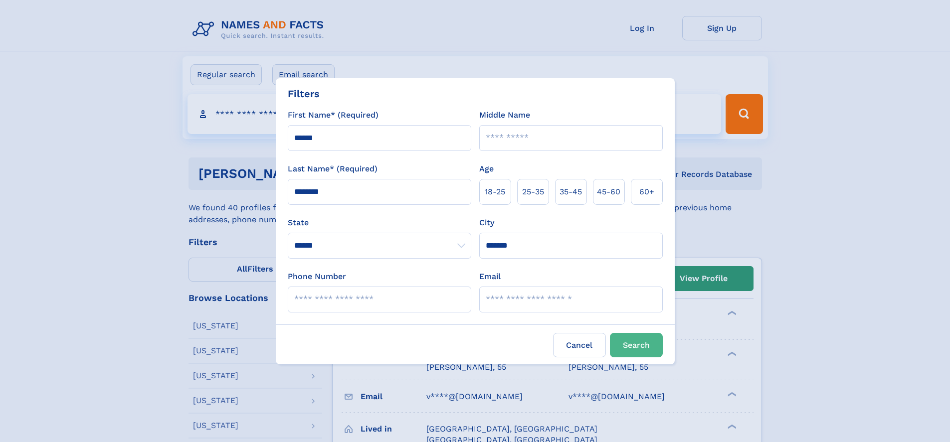 Image resolution: width=950 pixels, height=442 pixels. Describe the element at coordinates (486, 169) in the screenshot. I see `label: Age` at that location.